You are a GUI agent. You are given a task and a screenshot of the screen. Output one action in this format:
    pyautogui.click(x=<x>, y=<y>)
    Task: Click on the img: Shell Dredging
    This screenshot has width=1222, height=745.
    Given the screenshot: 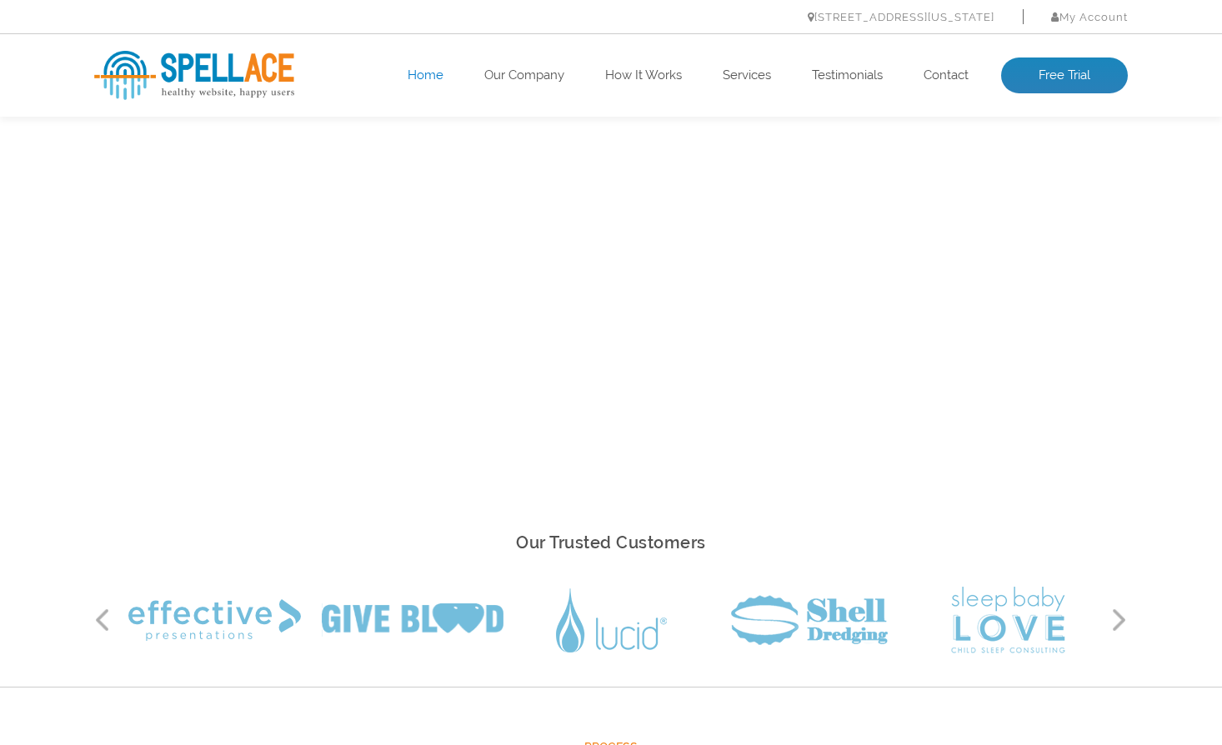 What is the action you would take?
    pyautogui.click(x=810, y=620)
    